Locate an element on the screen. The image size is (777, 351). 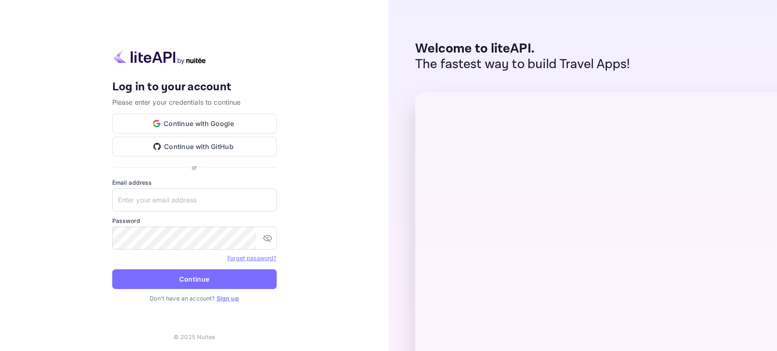
p: or is located at coordinates (194, 167).